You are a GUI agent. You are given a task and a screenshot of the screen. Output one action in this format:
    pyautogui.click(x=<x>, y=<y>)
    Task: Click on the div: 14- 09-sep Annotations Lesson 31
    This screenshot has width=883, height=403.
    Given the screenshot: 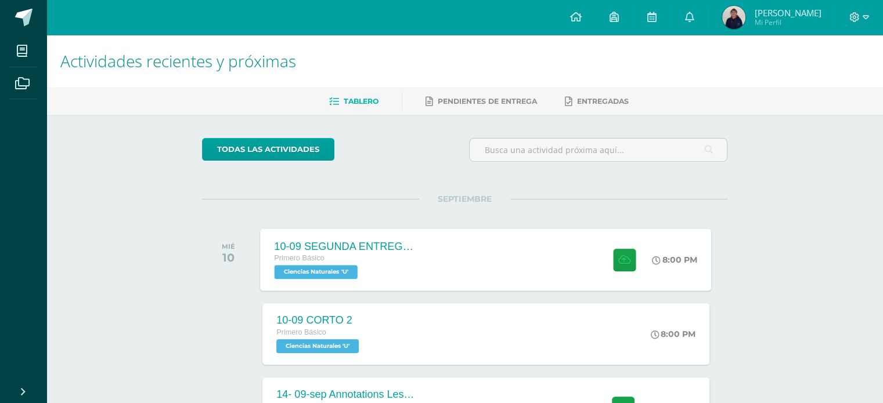 What is the action you would take?
    pyautogui.click(x=346, y=395)
    